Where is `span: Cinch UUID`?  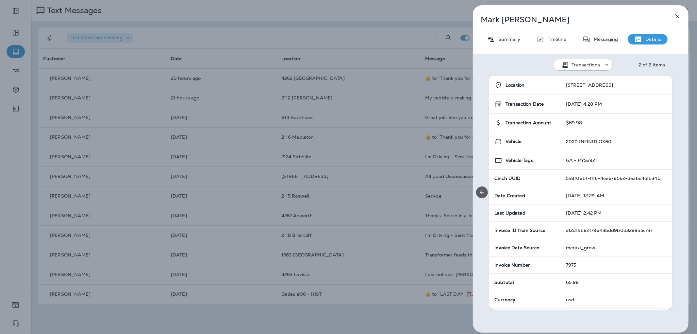 span: Cinch UUID is located at coordinates (507, 178).